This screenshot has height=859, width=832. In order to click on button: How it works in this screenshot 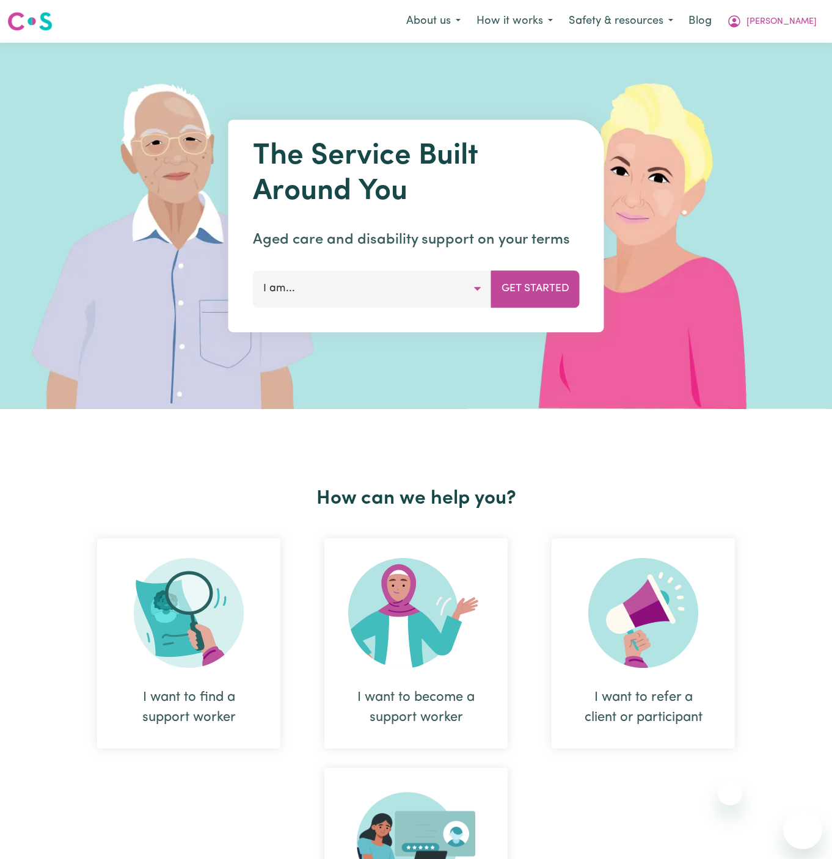, I will do `click(514, 21)`.